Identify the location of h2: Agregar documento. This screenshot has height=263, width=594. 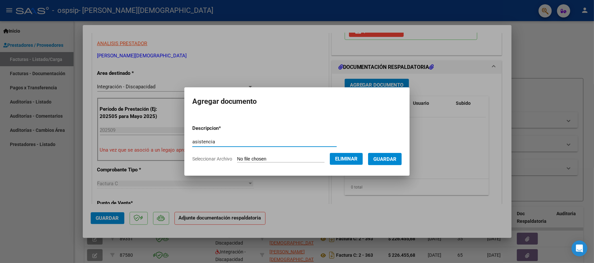
(297, 102).